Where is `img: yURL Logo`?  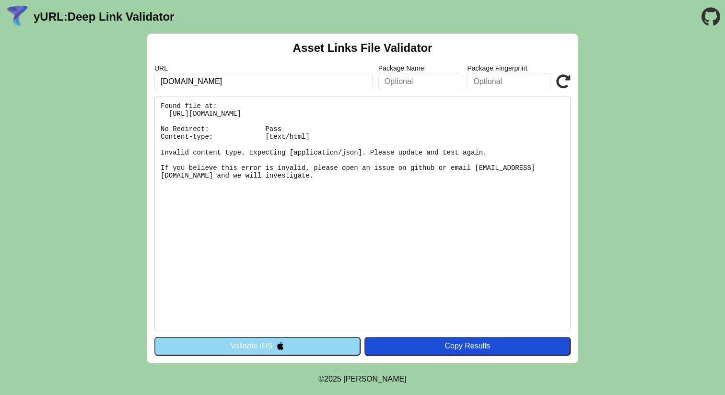
img: yURL Logo is located at coordinates (17, 17).